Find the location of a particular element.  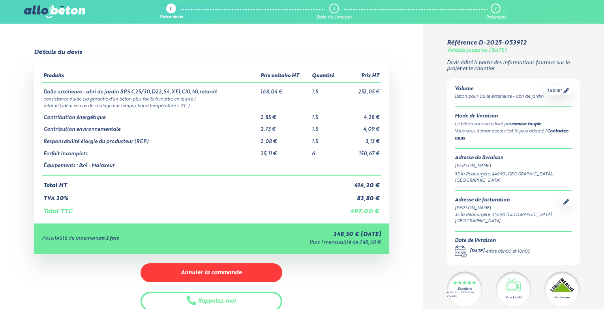

td: consistance fluide ( la garantie d’un béton plus facile à mettre en œuvre ) is located at coordinates (211, 99).